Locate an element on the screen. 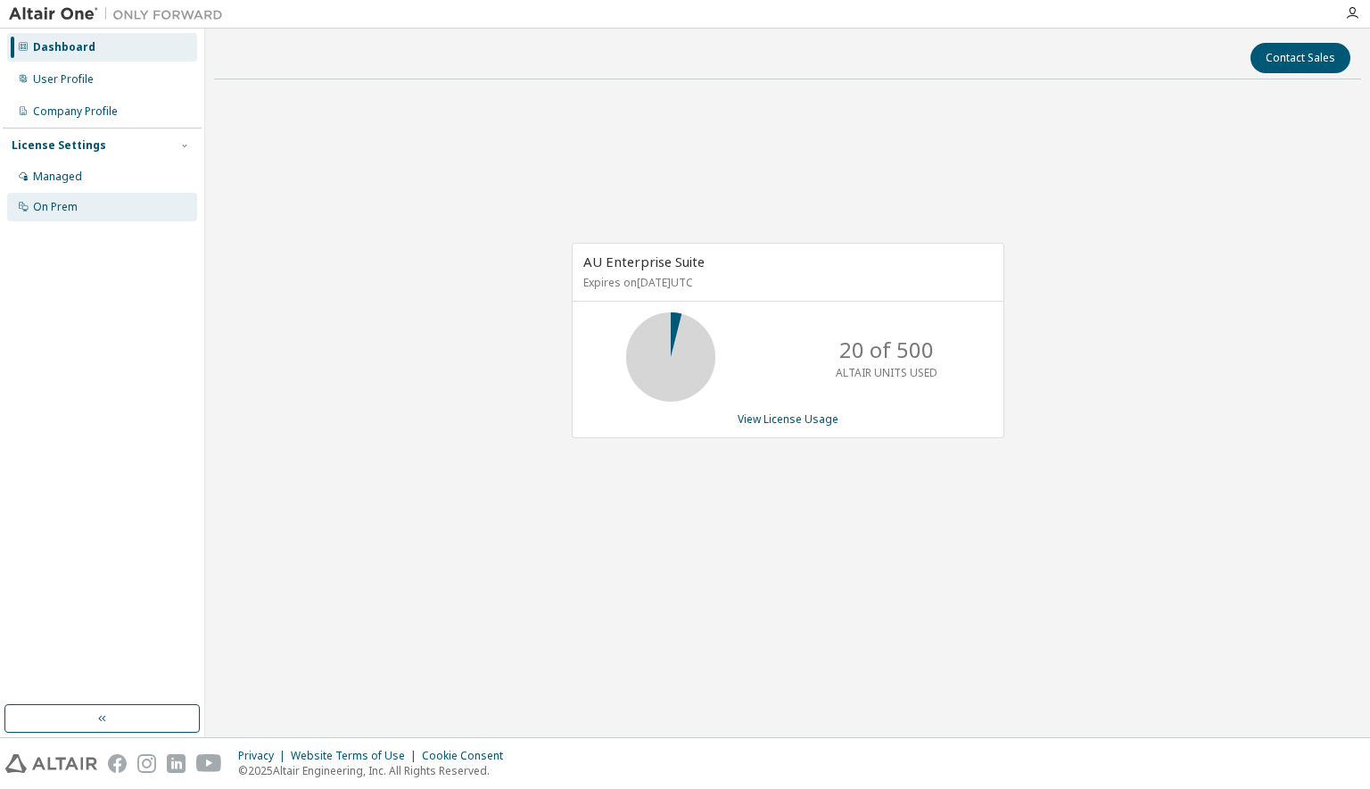  span: AU Enterprise Suite is located at coordinates (644, 261).